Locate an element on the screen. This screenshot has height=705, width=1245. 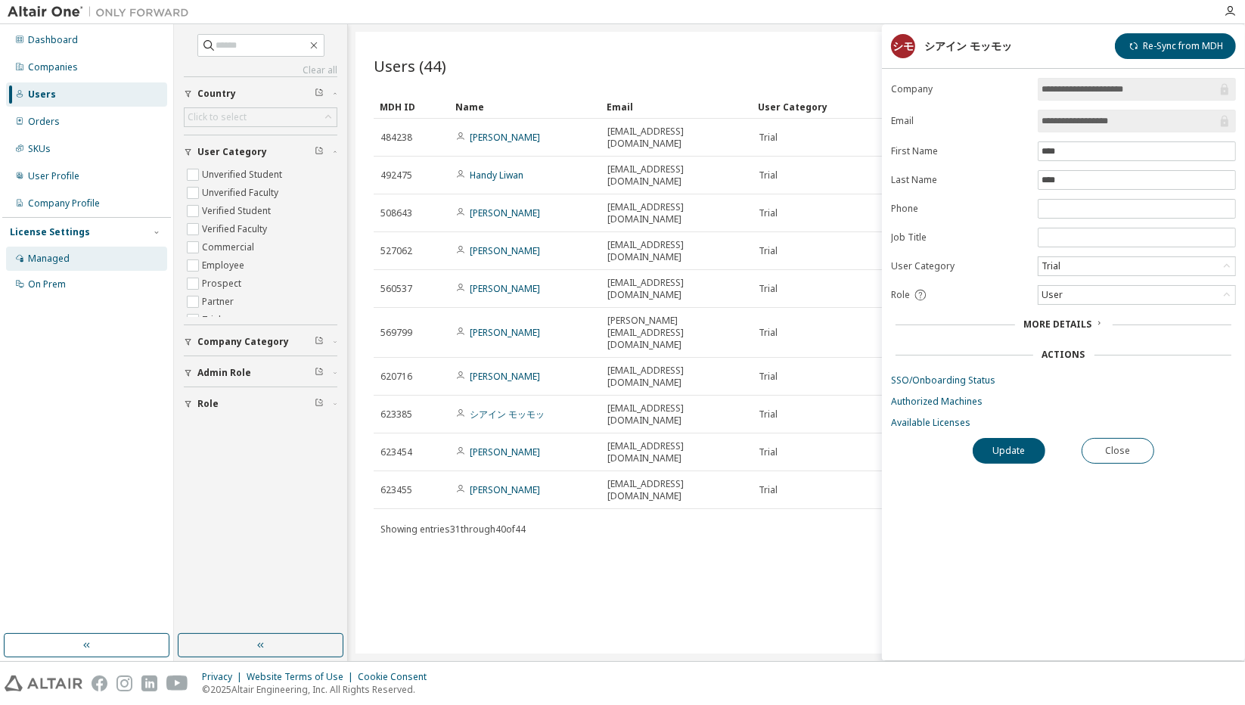
span: 560537 is located at coordinates (396, 289).